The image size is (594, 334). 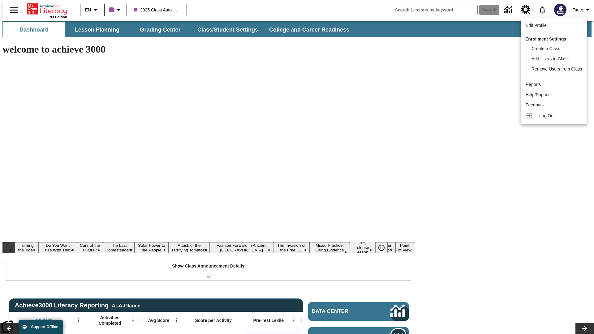 I want to click on span: Edit Profile, so click(x=536, y=25).